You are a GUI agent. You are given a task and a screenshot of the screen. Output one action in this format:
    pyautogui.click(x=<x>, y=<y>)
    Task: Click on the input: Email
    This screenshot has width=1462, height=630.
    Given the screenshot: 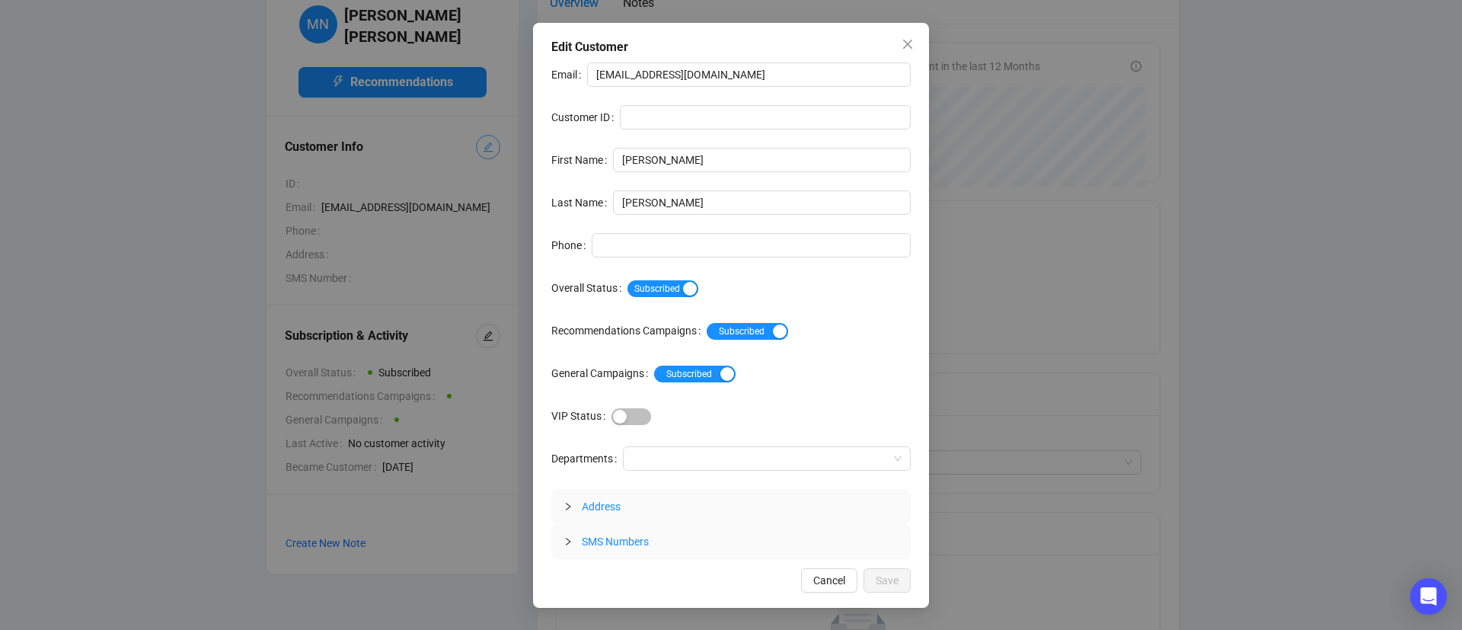 What is the action you would take?
    pyautogui.click(x=748, y=75)
    